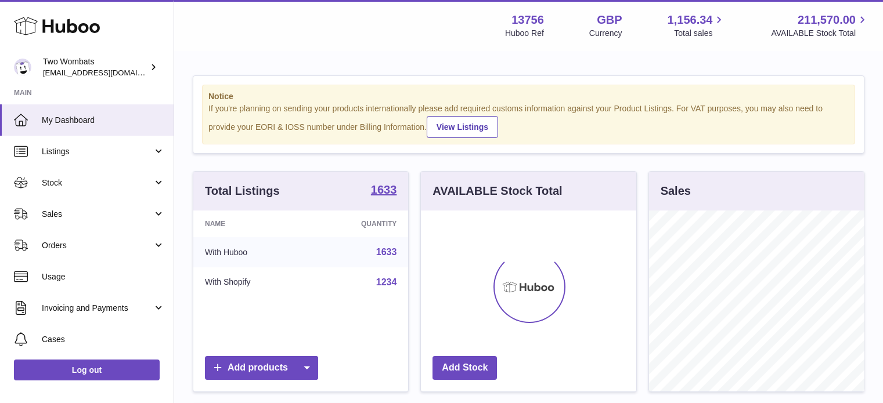  What do you see at coordinates (23, 67) in the screenshot?
I see `img: internalAdmin-13756@internal.huboo.com` at bounding box center [23, 67].